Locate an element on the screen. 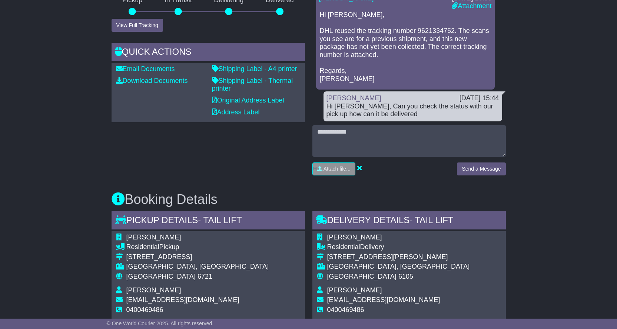 The width and height of the screenshot is (617, 329). a: Address Label is located at coordinates (236, 112).